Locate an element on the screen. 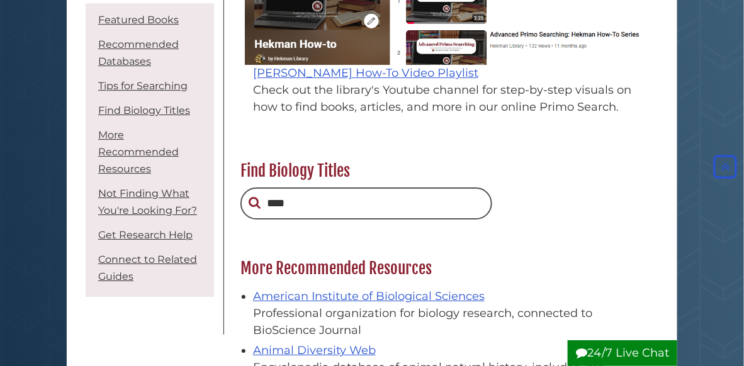  button: Search is located at coordinates (254, 203).